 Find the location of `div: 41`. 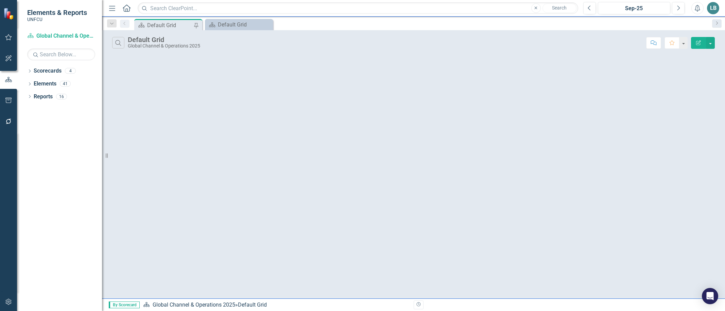

div: 41 is located at coordinates (65, 84).